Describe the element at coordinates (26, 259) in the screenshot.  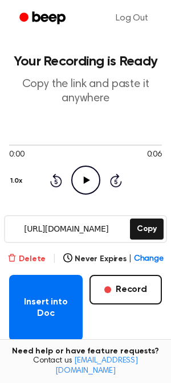
I see `button: Delete` at that location.